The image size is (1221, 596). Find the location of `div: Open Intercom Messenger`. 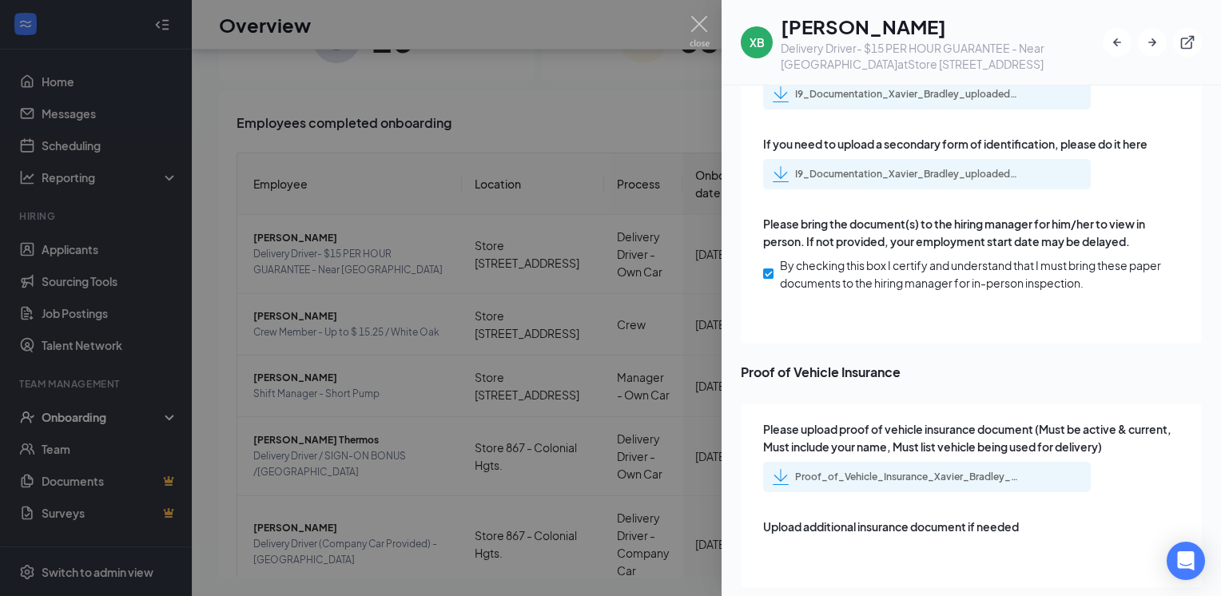

div: Open Intercom Messenger is located at coordinates (1186, 561).